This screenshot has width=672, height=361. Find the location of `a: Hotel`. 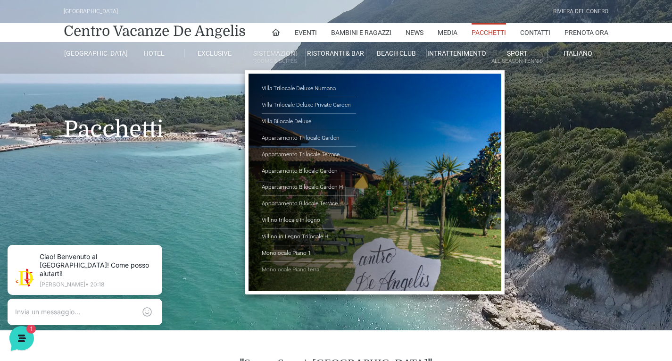

a: Hotel is located at coordinates (154, 53).